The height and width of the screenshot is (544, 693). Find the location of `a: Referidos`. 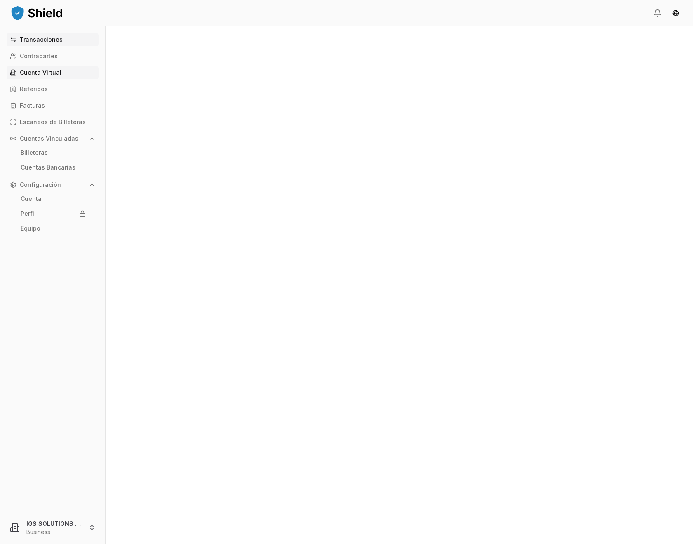

a: Referidos is located at coordinates (52, 89).